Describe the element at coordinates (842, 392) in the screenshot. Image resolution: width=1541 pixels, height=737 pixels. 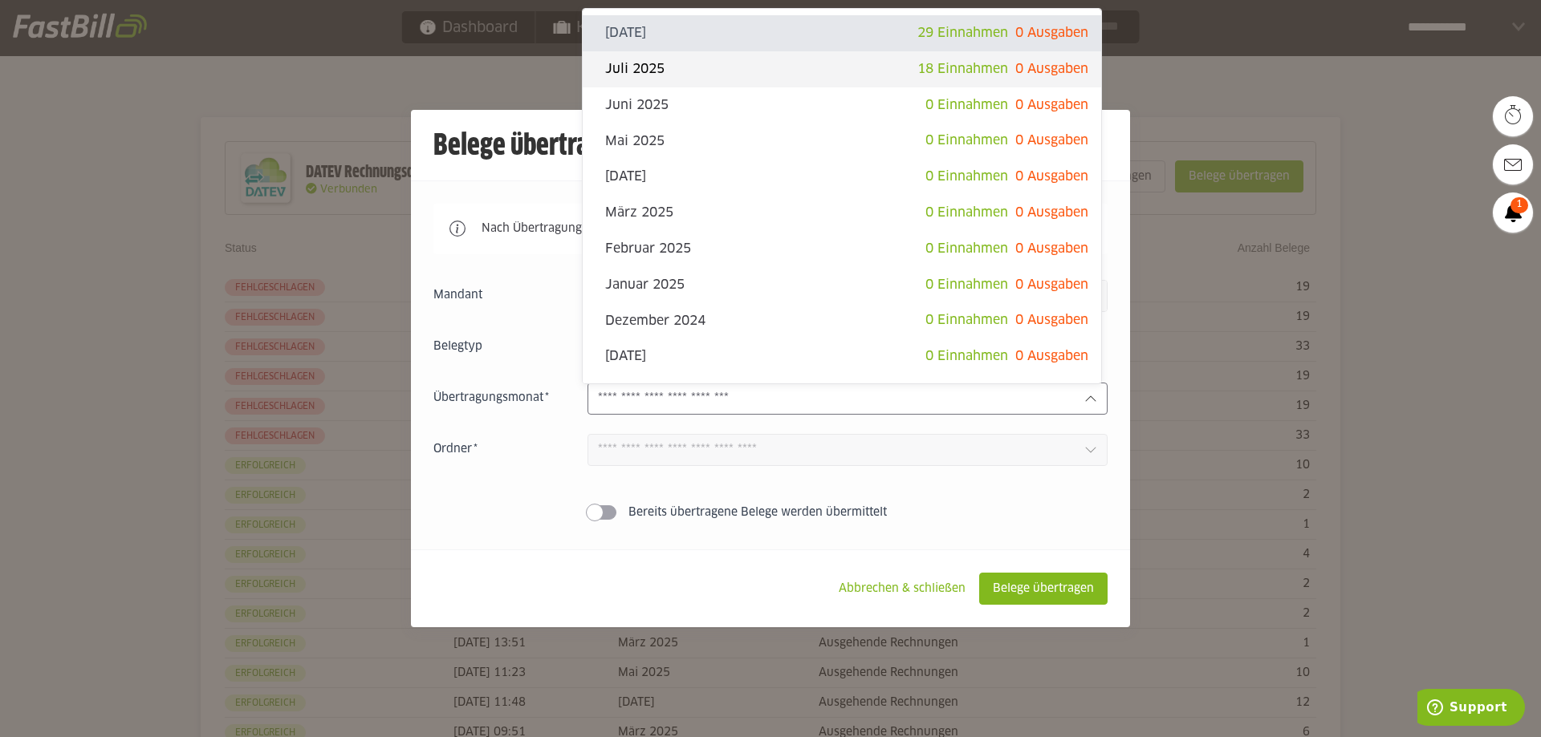
I see `sl-option: Oktober 2024` at that location.